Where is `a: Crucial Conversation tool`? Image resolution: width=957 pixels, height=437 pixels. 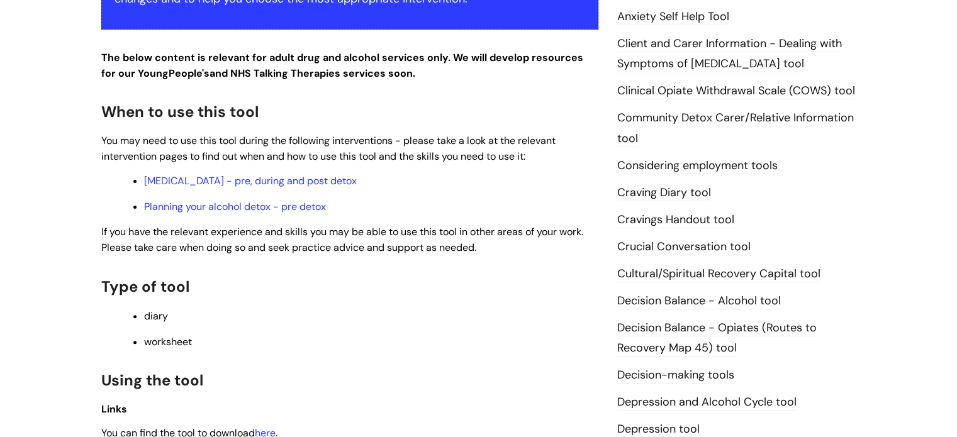
a: Crucial Conversation tool is located at coordinates (684, 247).